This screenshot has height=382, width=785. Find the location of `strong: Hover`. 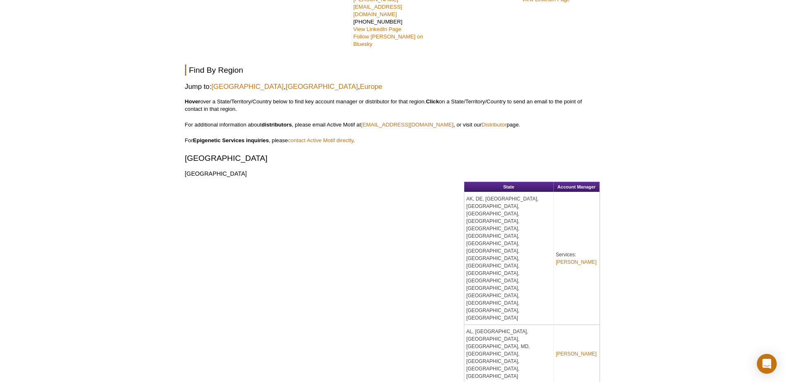

strong: Hover is located at coordinates (192, 101).